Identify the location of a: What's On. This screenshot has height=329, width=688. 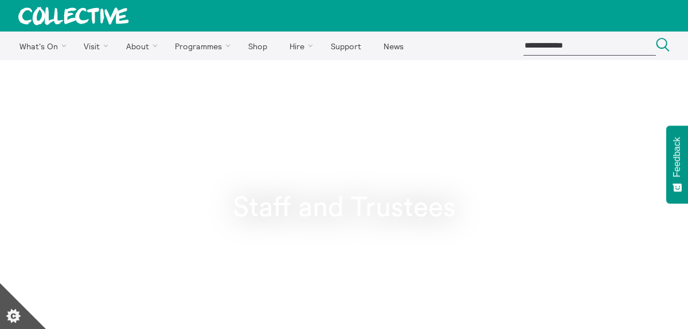
(40, 46).